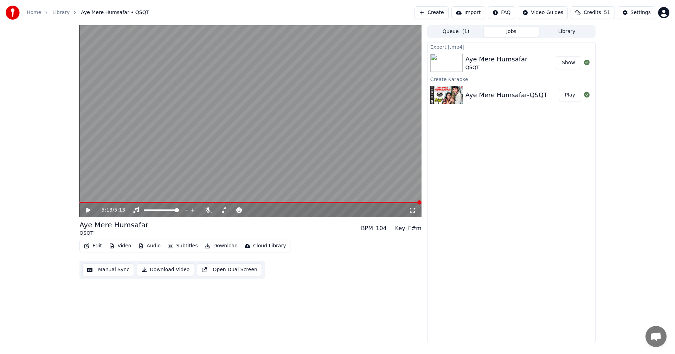  Describe the element at coordinates (34, 13) in the screenshot. I see `a: Home` at that location.